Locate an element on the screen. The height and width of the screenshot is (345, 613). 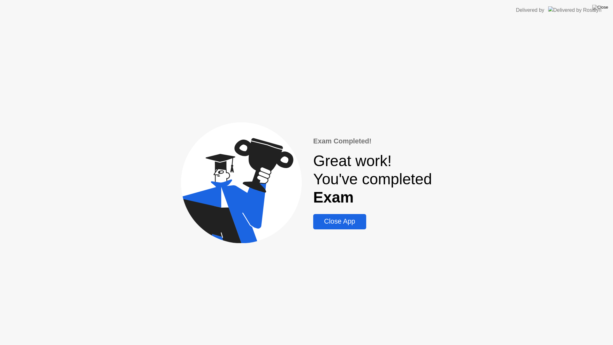
img: Close is located at coordinates (600, 7).